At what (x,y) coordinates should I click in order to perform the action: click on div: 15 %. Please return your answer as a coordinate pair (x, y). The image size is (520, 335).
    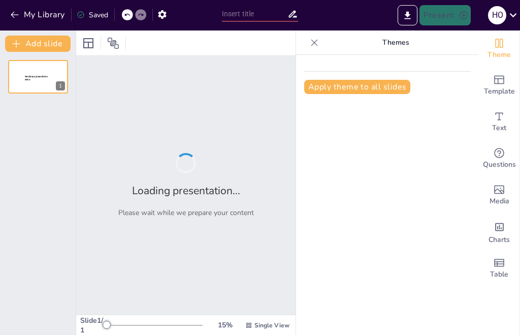
    Looking at the image, I should click on (225, 324).